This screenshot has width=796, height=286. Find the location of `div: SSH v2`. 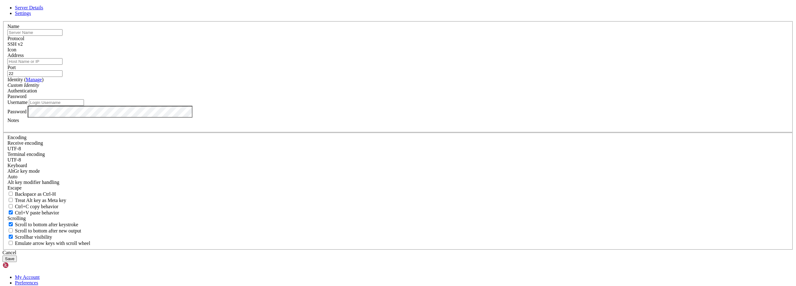

div: SSH v2 is located at coordinates (398, 44).